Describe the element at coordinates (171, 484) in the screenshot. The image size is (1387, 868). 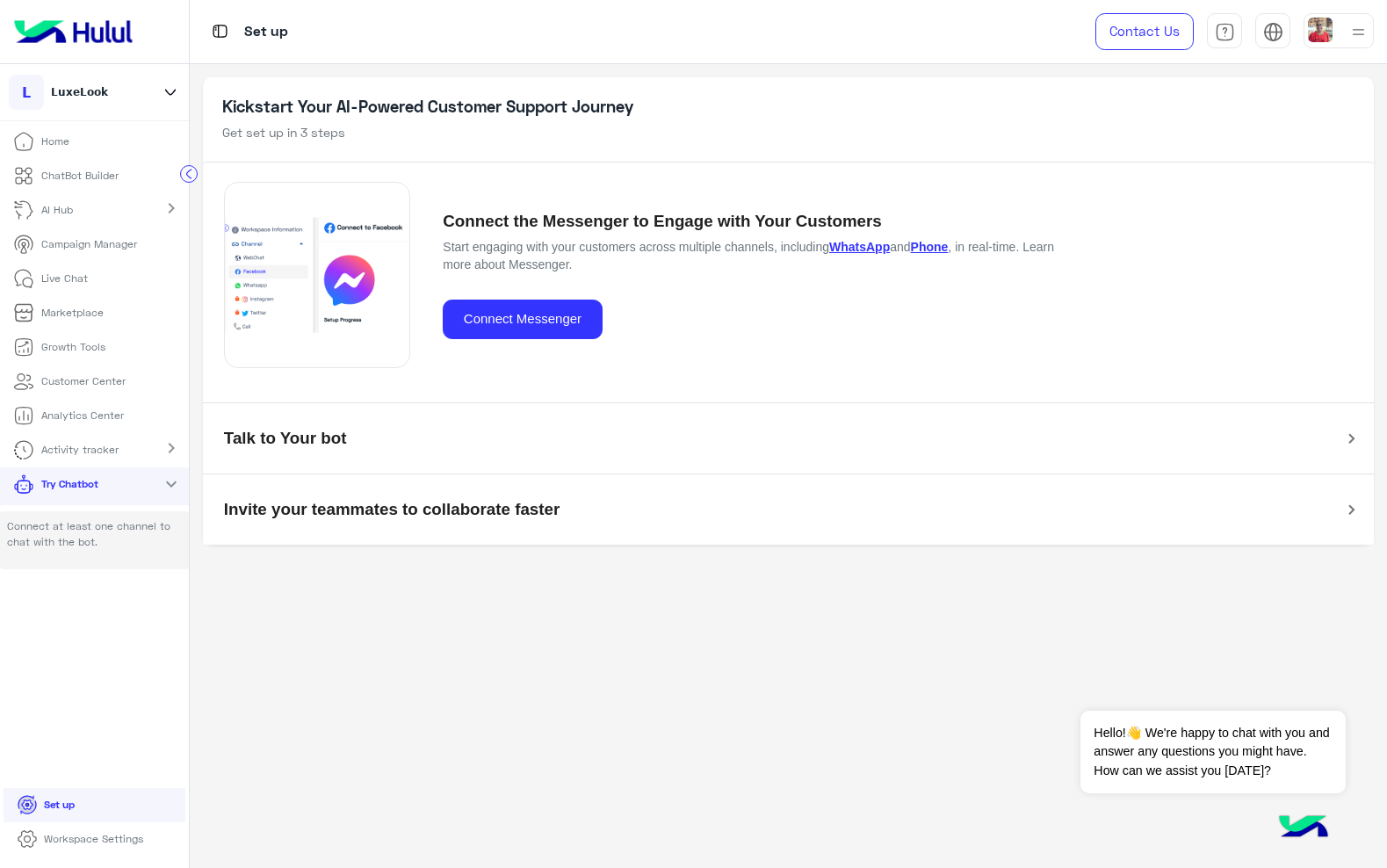
I see `mat-icon: expand_more` at that location.